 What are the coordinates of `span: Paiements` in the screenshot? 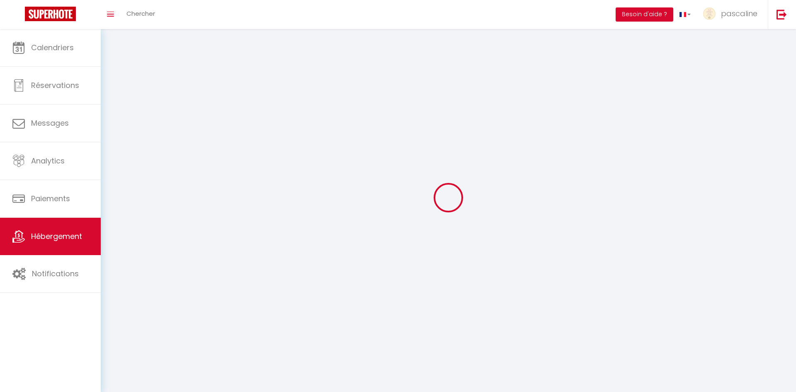 It's located at (51, 198).